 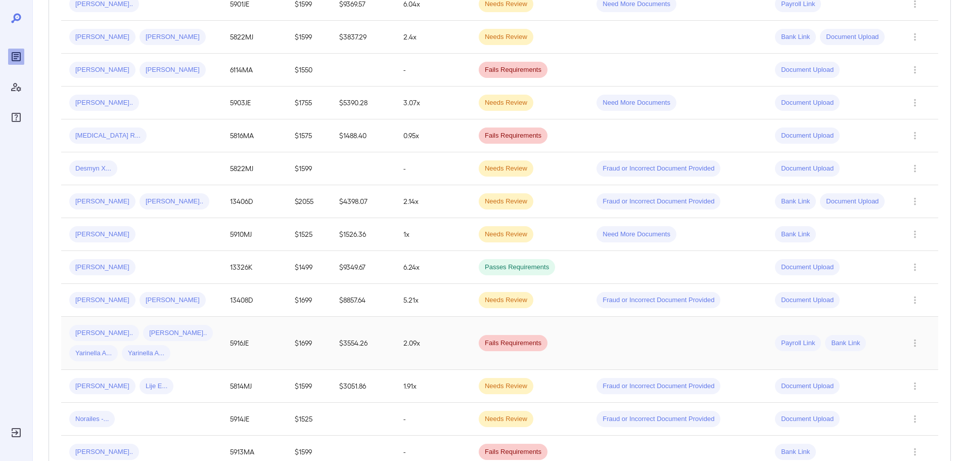 What do you see at coordinates (517, 267) in the screenshot?
I see `span: Passes Requirements` at bounding box center [517, 267].